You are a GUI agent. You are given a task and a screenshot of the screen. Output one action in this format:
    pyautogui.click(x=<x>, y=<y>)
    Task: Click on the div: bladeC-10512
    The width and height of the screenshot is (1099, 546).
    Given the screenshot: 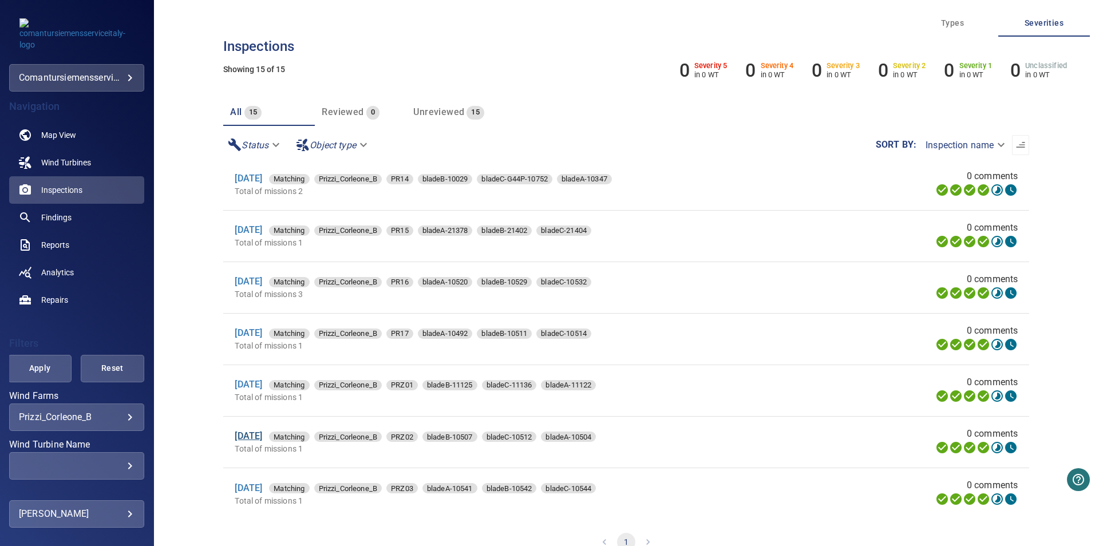 What is the action you would take?
    pyautogui.click(x=509, y=437)
    